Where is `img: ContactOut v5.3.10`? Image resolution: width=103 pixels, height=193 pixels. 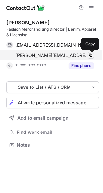 img: ContactOut v5.3.10 is located at coordinates (26, 8).